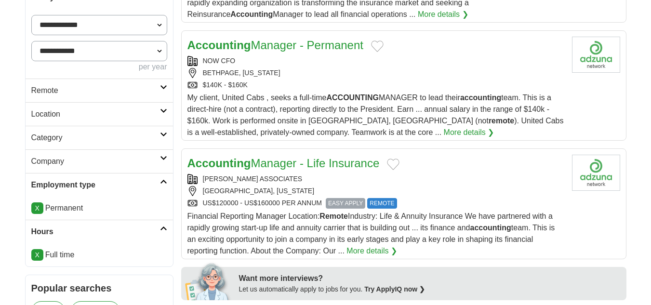  What do you see at coordinates (376, 203) in the screenshot?
I see `div: US$120000 - US$160000 PER ANNUM` at bounding box center [376, 203].